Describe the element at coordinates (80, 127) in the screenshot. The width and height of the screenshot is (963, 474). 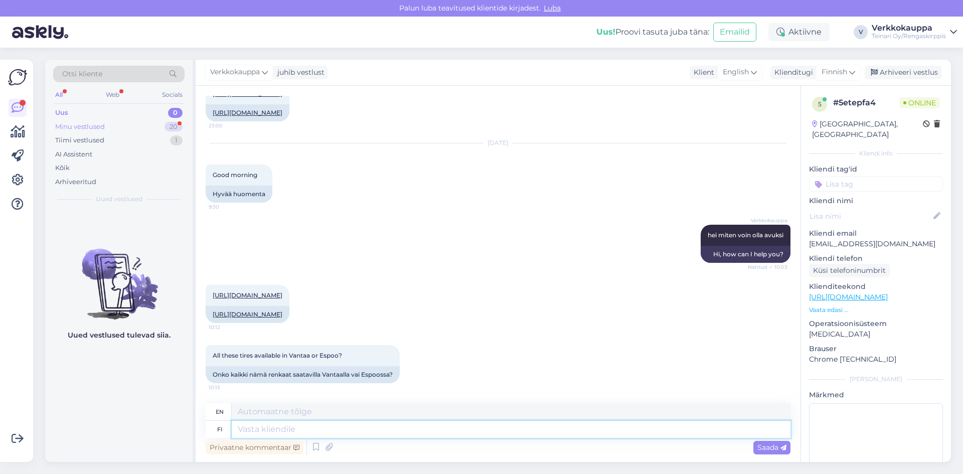
I see `div: Minu vestlused` at that location.